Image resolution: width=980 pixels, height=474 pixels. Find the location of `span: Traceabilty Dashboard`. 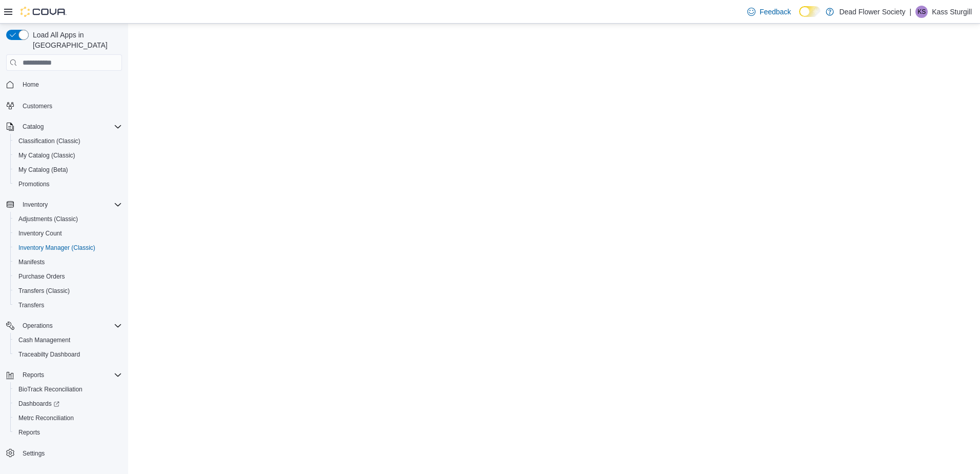

span: Traceabilty Dashboard is located at coordinates (49, 354).